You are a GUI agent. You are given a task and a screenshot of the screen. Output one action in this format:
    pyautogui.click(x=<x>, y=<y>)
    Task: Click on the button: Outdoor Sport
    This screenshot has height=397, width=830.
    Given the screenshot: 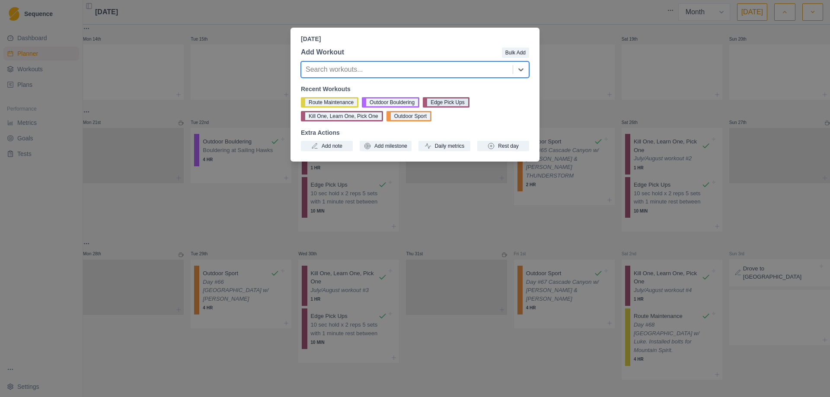 What is the action you would take?
    pyautogui.click(x=409, y=116)
    